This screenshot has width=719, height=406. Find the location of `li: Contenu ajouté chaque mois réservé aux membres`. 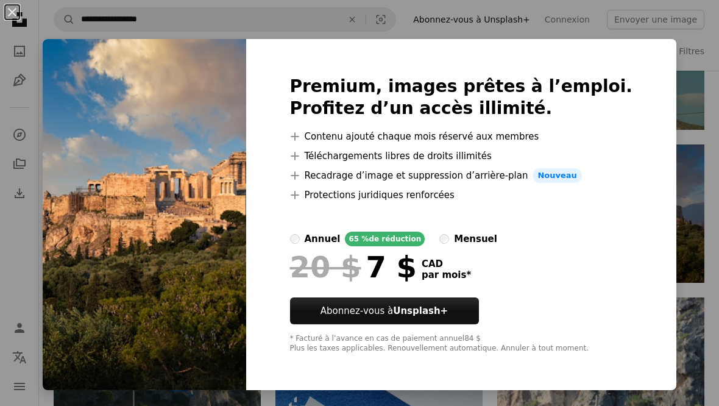

li: Contenu ajouté chaque mois réservé aux membres is located at coordinates (461, 136).